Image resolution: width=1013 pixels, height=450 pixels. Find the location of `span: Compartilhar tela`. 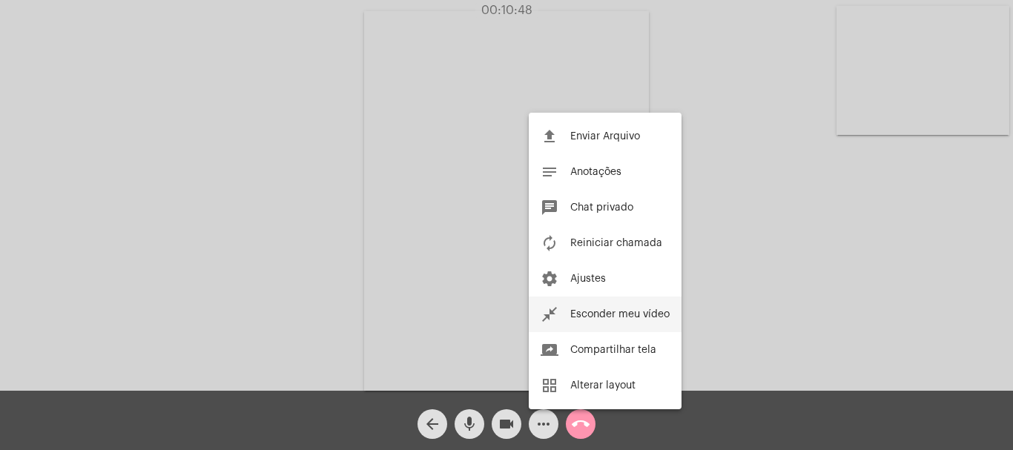

span: Compartilhar tela is located at coordinates (613, 350).